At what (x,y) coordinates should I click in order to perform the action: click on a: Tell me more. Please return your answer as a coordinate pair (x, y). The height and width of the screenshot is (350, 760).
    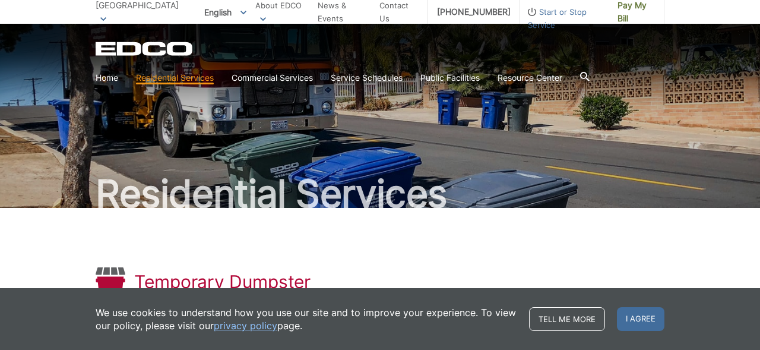
    Looking at the image, I should click on (567, 319).